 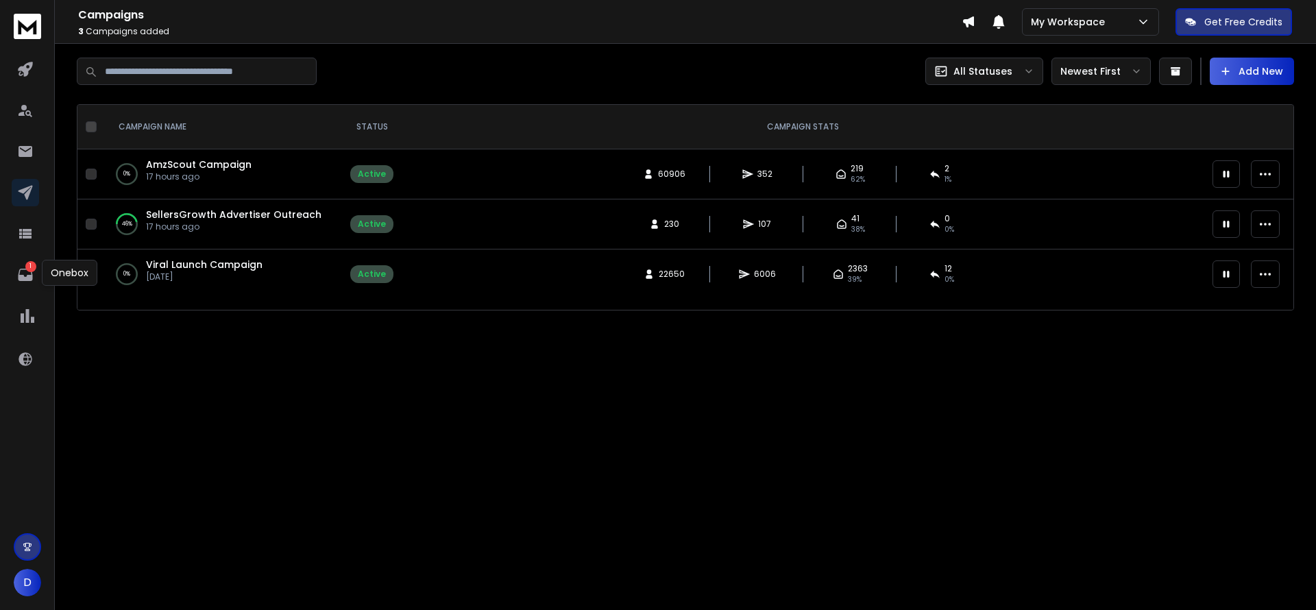 I want to click on h1: Campaigns, so click(x=519, y=15).